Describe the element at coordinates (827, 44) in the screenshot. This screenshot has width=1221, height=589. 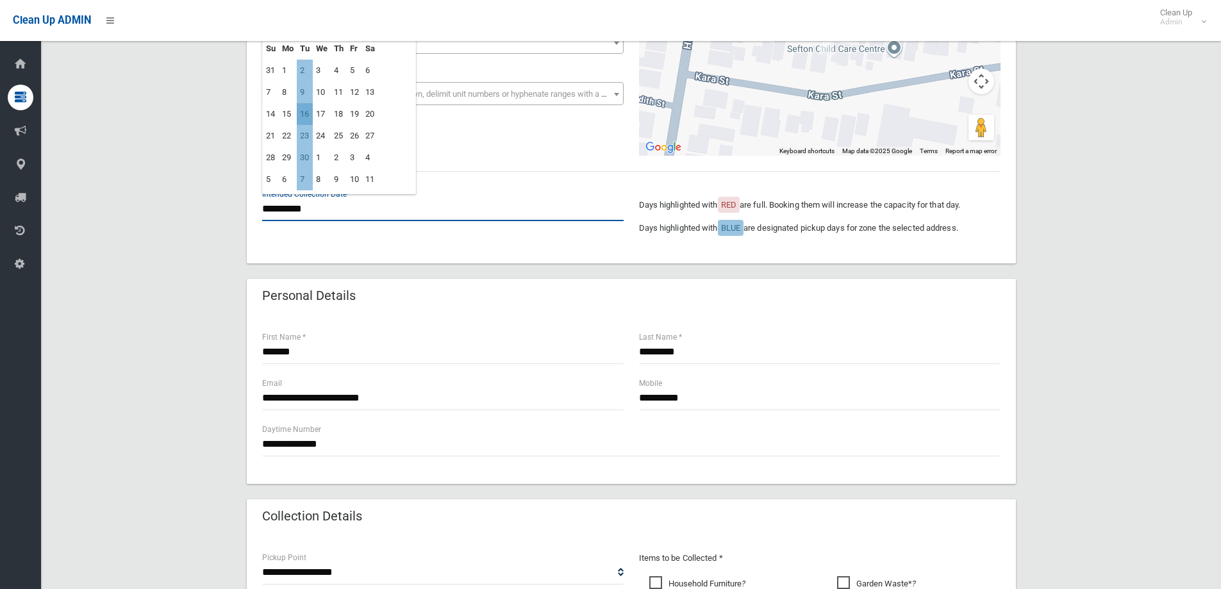
I see `div: 50 Kara Street, SEFTON NSW 2162` at that location.